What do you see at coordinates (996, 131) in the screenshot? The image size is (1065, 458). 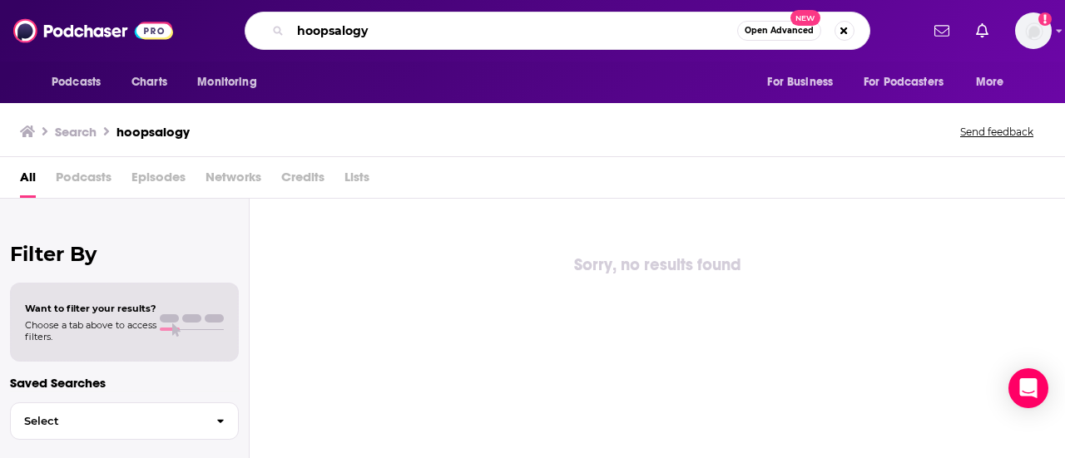 I see `button: Send feedback` at bounding box center [996, 131].